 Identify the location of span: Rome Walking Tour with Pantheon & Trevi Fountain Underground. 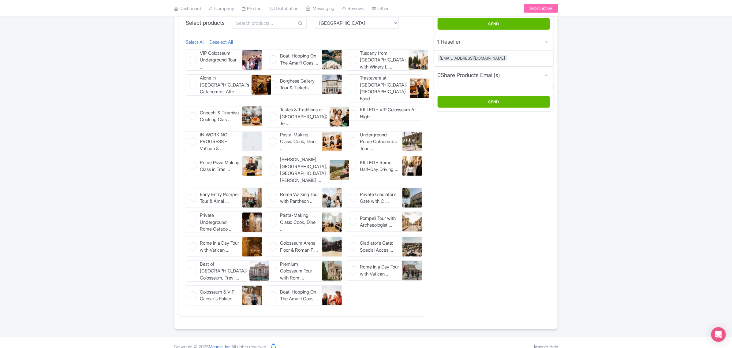
(300, 198).